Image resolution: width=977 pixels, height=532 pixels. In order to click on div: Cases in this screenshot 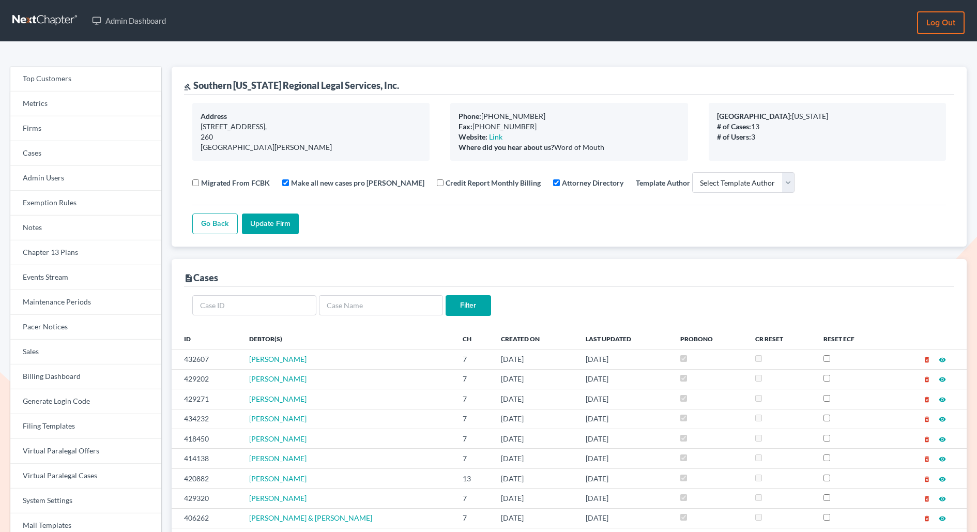, I will do `click(201, 278)`.